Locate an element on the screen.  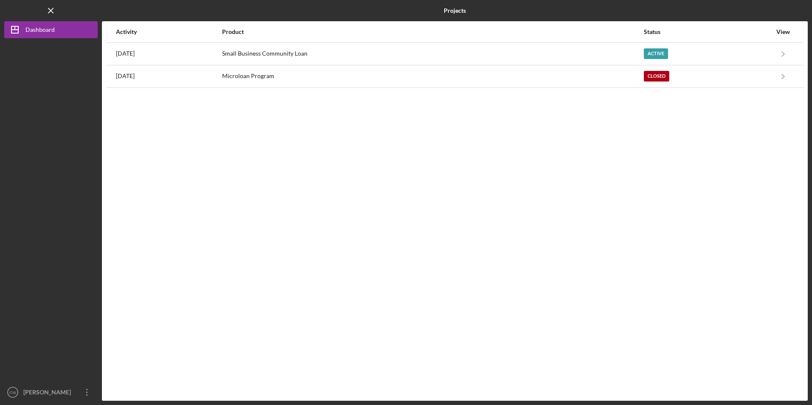
div: Small Business Community Loan is located at coordinates (432, 54).